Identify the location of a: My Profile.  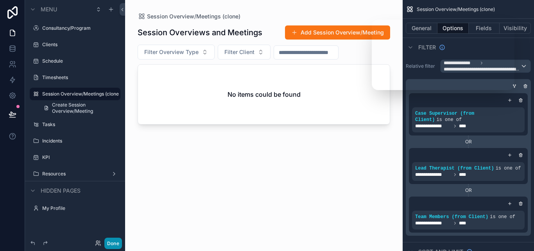
(81, 208).